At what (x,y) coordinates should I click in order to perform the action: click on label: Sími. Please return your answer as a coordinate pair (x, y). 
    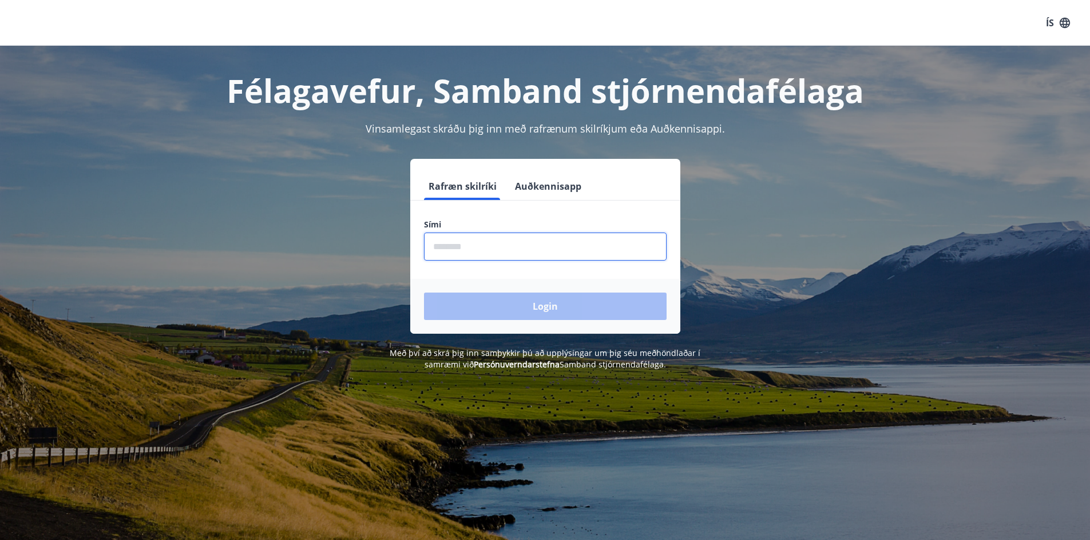
    Looking at the image, I should click on (545, 225).